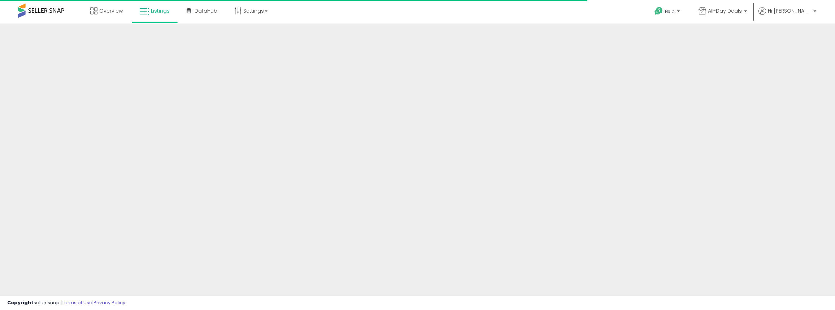  Describe the element at coordinates (160, 11) in the screenshot. I see `span: Listings` at that location.